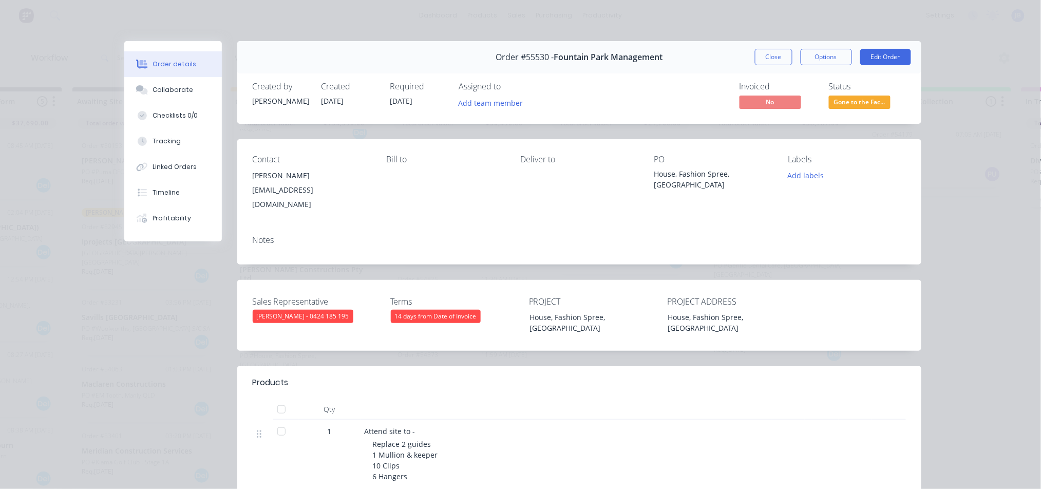 This screenshot has height=489, width=1041. Describe the element at coordinates (175, 116) in the screenshot. I see `div: Checklists 0/0` at that location.